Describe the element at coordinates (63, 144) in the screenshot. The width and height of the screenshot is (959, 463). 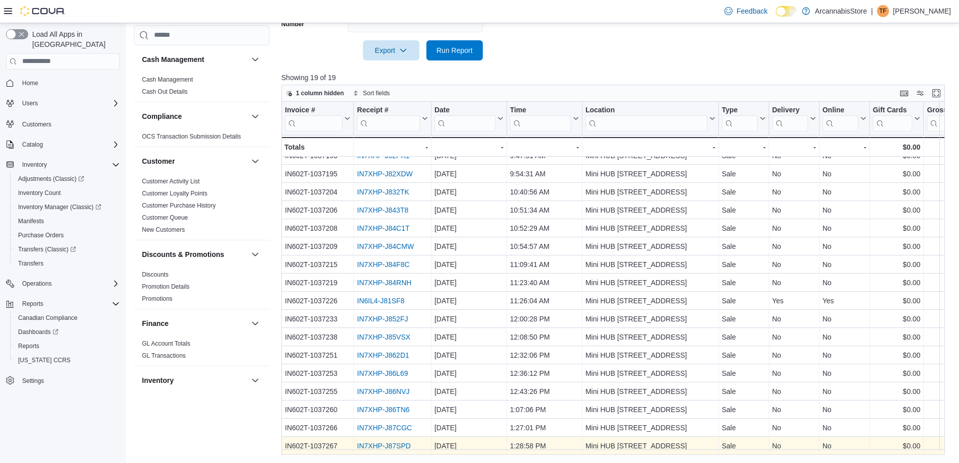
I see `button: Catalog` at that location.